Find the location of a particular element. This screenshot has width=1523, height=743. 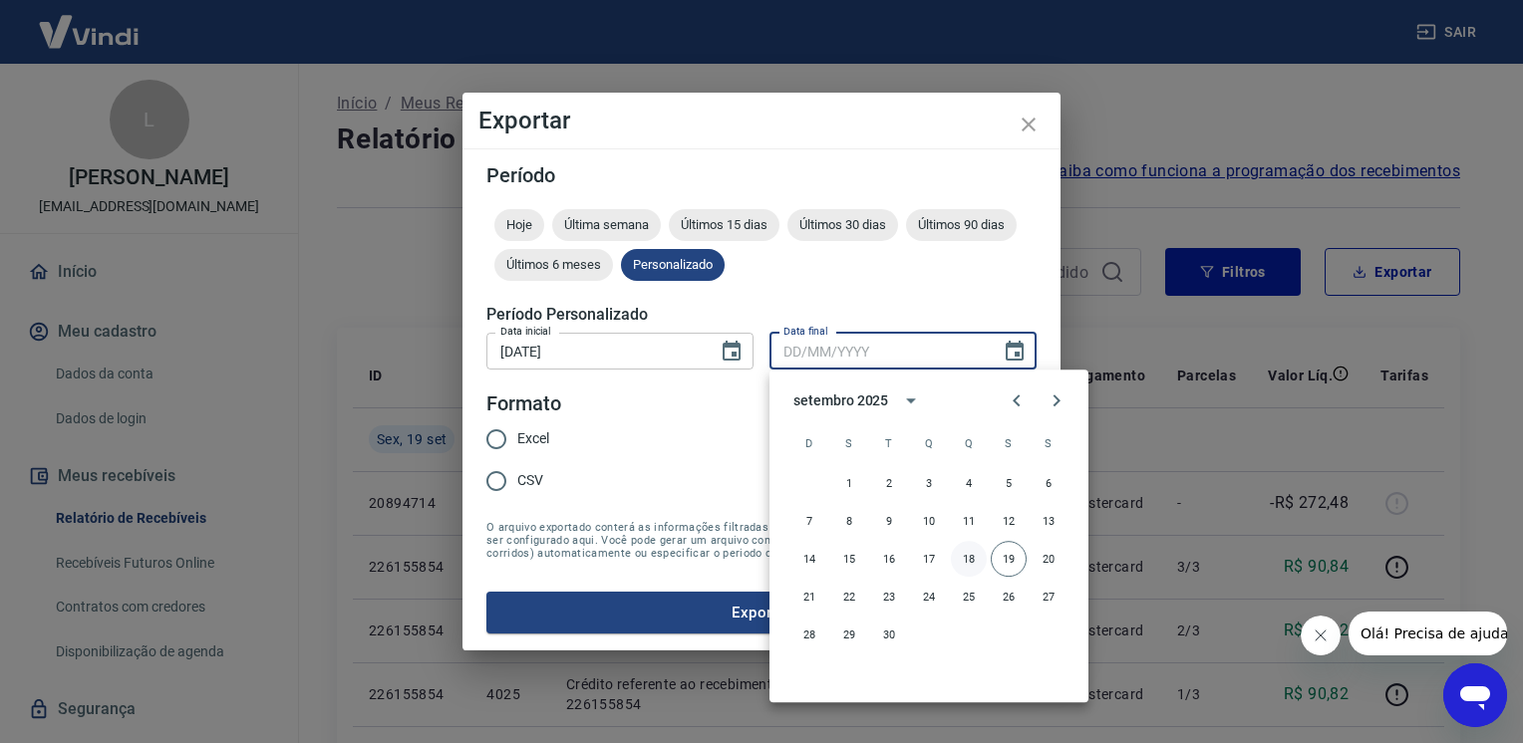

button: 30 is located at coordinates (889, 635).